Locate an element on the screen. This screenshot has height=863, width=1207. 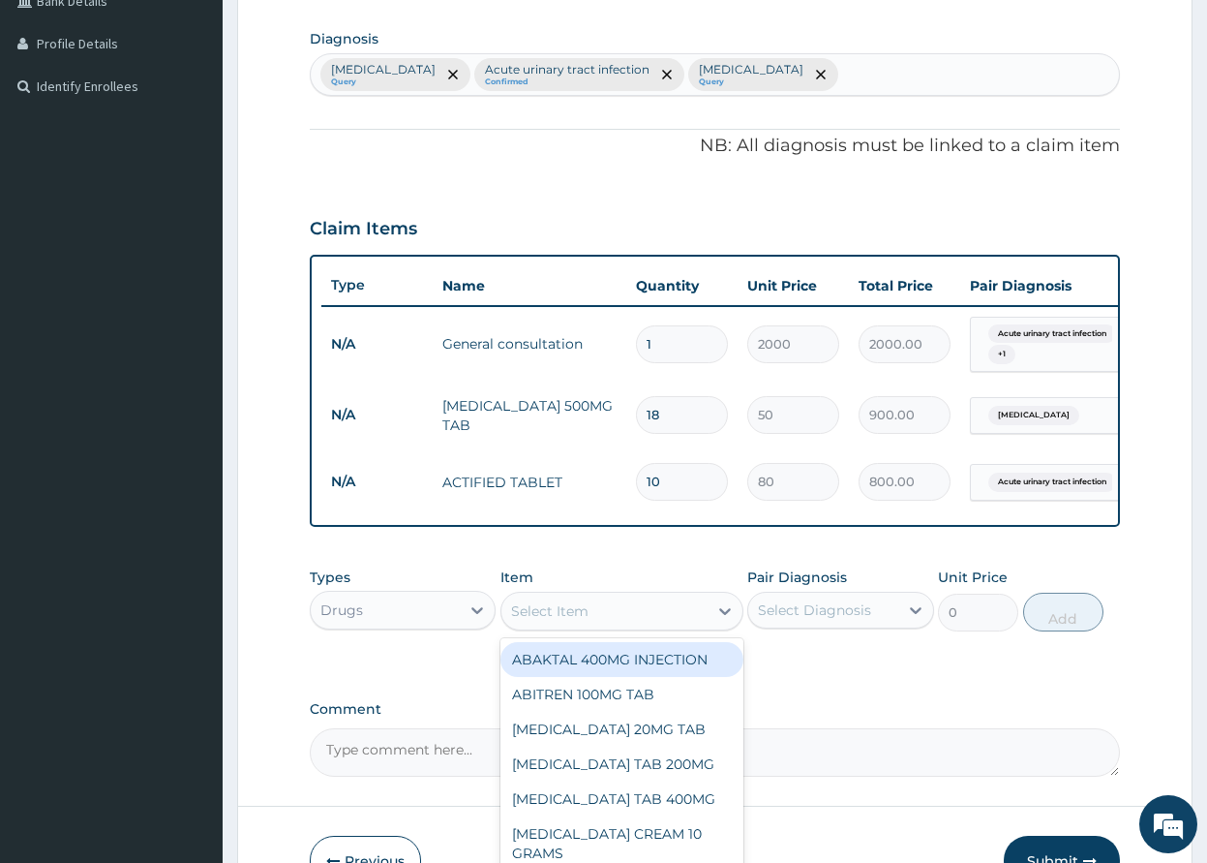
div: Chat with us now is located at coordinates (213, 121).